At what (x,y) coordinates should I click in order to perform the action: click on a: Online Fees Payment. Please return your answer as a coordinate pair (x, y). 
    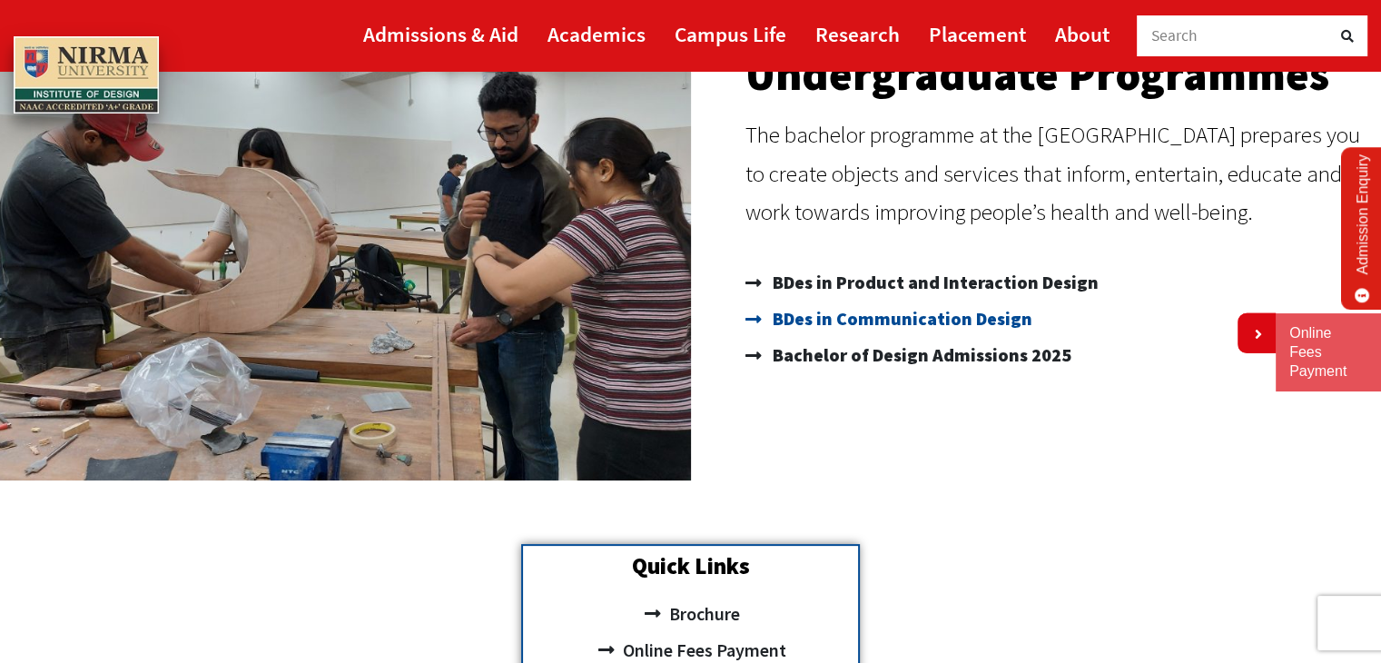
    Looking at the image, I should click on (1328, 352).